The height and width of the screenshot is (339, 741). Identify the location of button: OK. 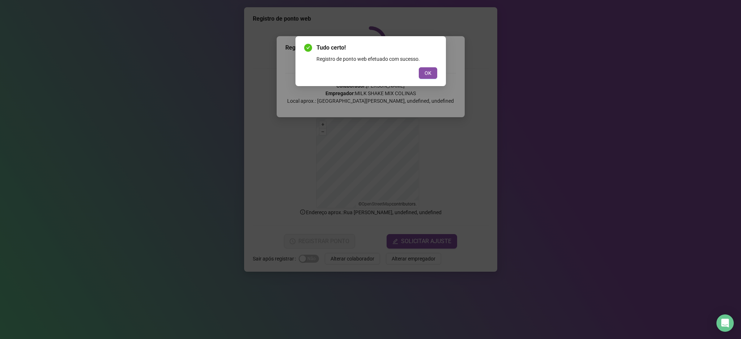
(428, 73).